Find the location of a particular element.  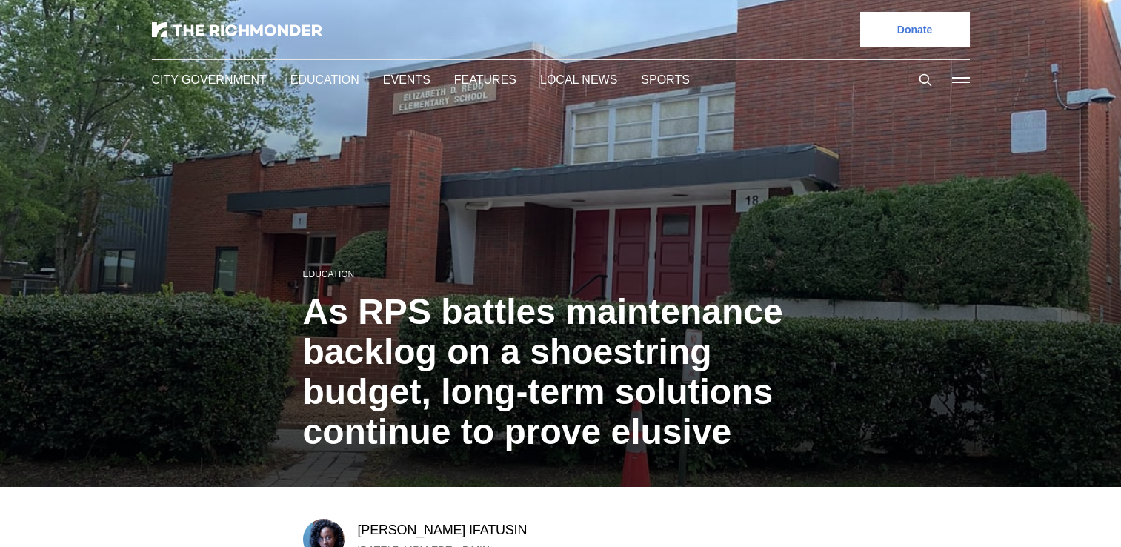

button: Search this site is located at coordinates (926, 80).